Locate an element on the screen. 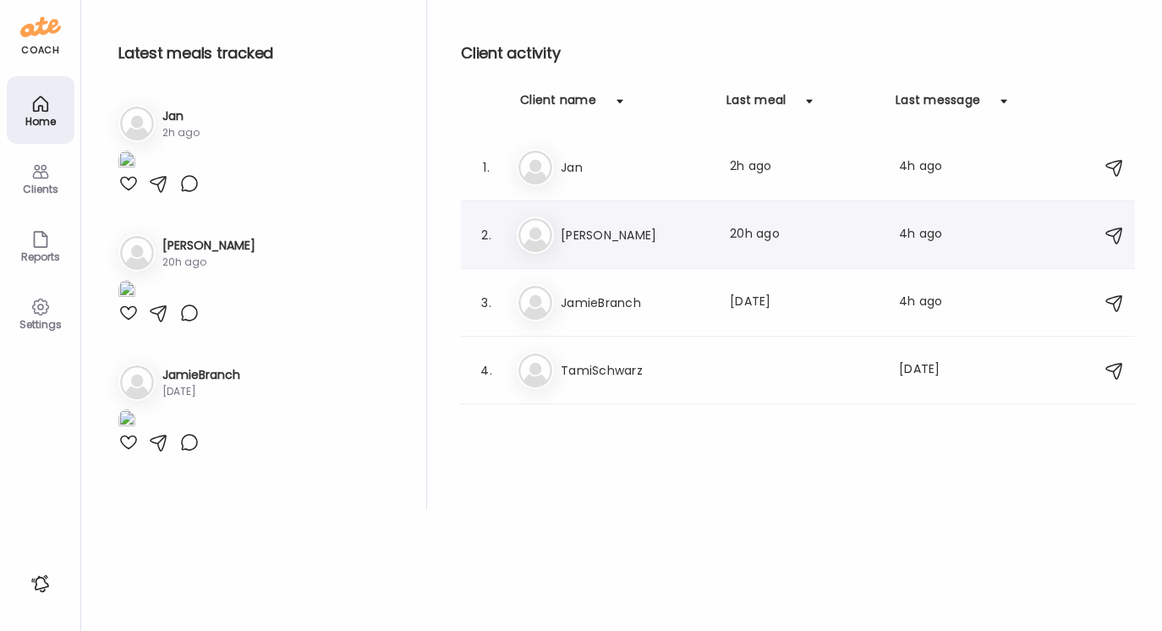 This screenshot has width=1162, height=631. div: Clients is located at coordinates (41, 189).